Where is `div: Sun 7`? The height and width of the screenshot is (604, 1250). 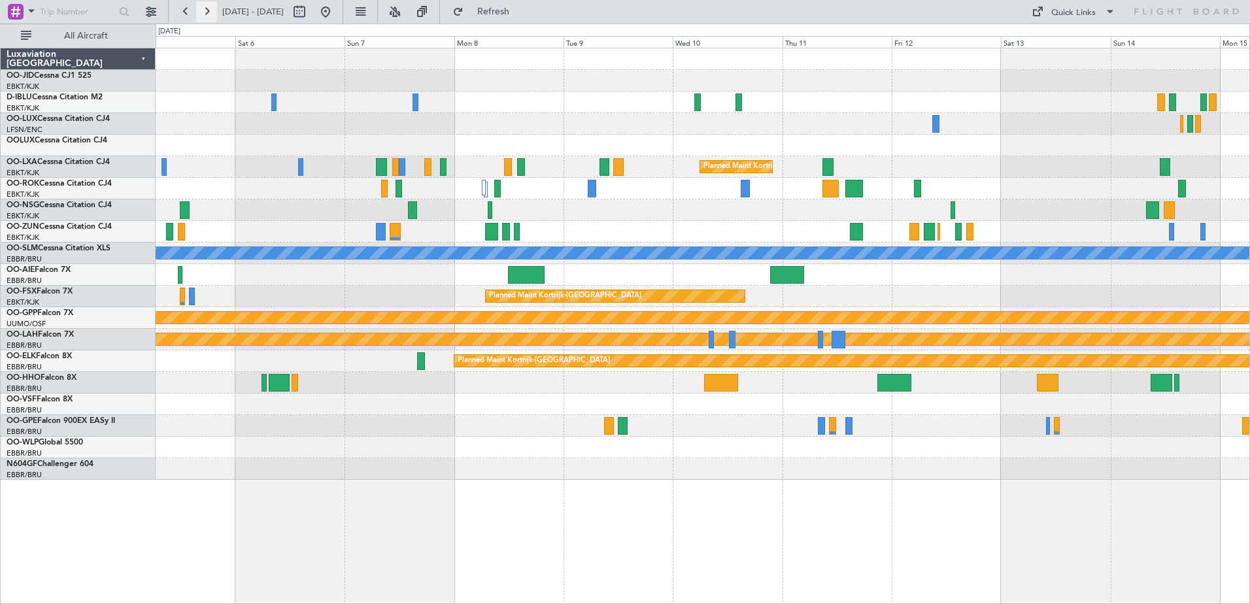
div: Sun 7 is located at coordinates (399, 42).